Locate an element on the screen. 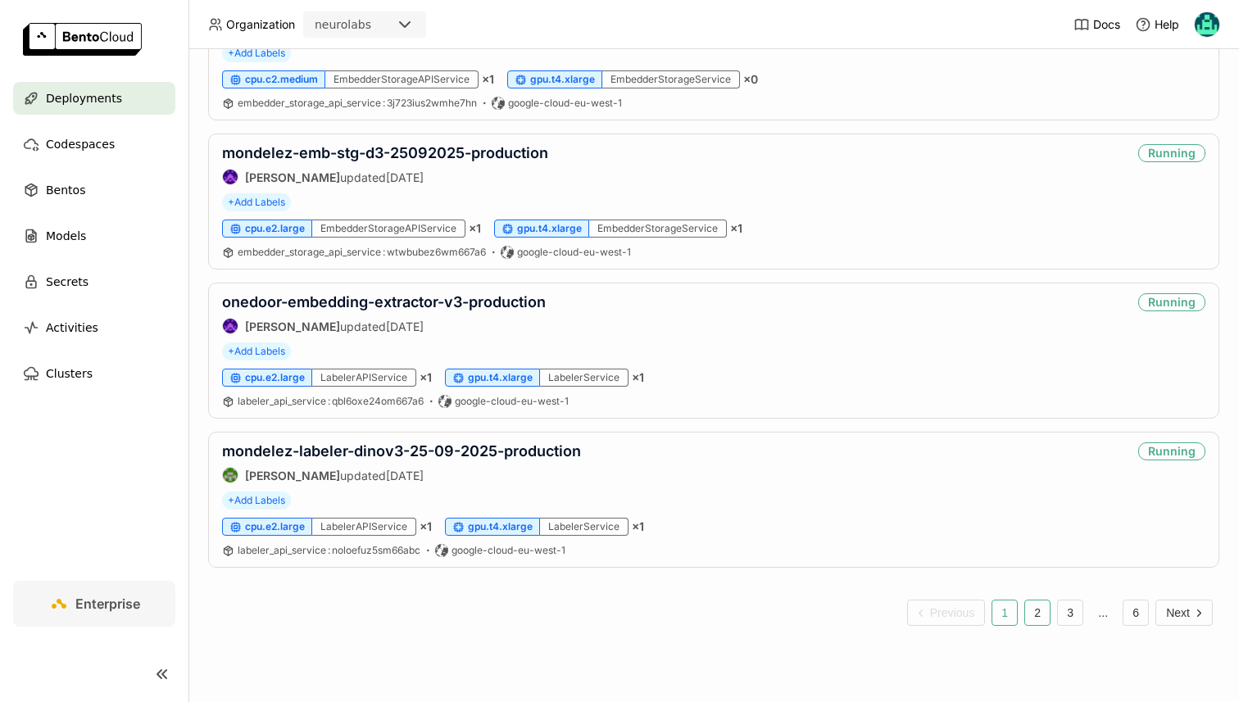  a: Secrets is located at coordinates (94, 282).